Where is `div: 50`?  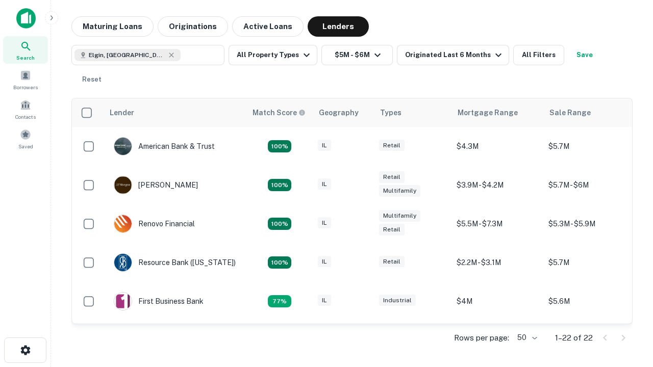 div: 50 is located at coordinates (526, 338).